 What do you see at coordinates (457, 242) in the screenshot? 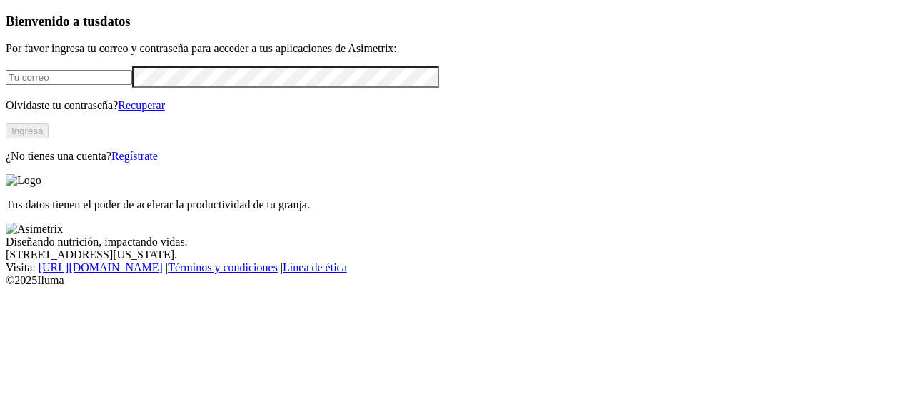
I see `div: Diseñando nutrición, impactando vidas.` at bounding box center [457, 242].